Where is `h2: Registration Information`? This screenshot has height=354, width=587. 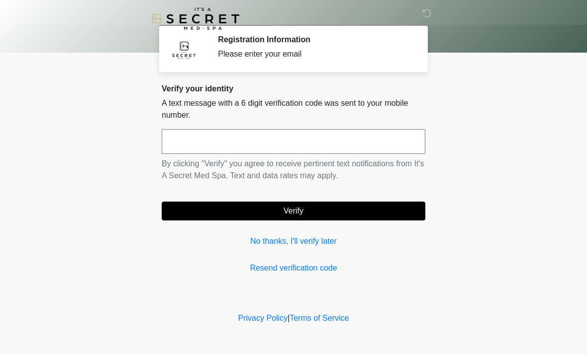 h2: Registration Information is located at coordinates (314, 39).